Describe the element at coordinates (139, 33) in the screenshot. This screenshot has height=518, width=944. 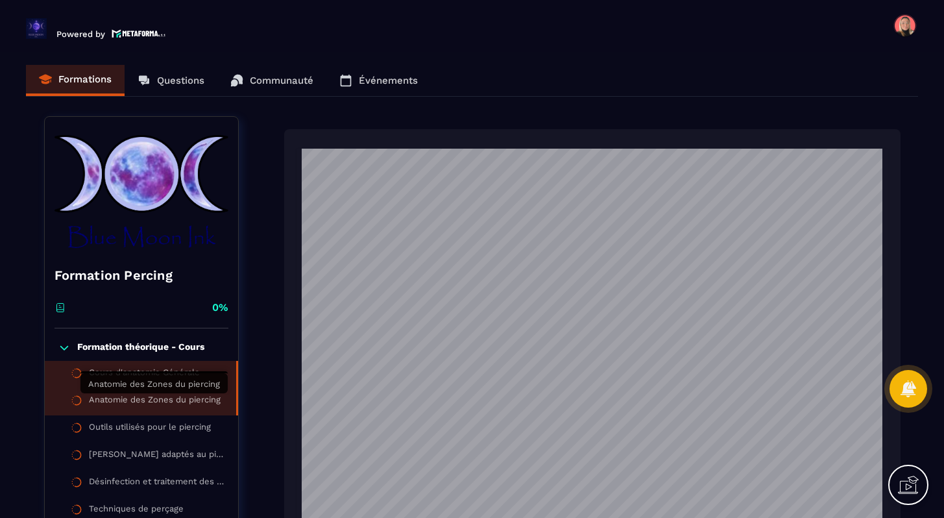
I see `img: logo` at that location.